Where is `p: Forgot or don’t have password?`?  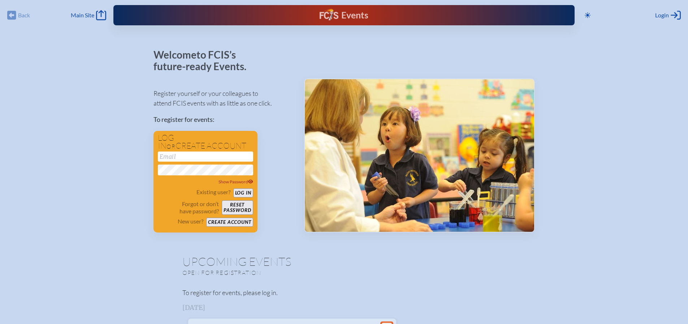
p: Forgot or don’t have password? is located at coordinates (189, 207).